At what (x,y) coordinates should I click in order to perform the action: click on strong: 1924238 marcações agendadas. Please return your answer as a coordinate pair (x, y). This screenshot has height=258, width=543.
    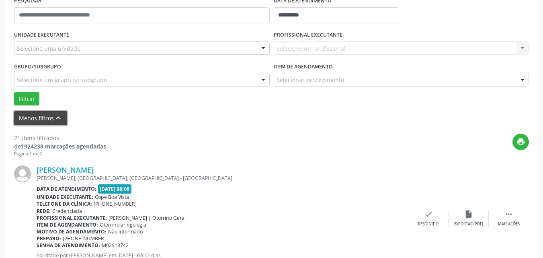
    Looking at the image, I should click on (63, 146).